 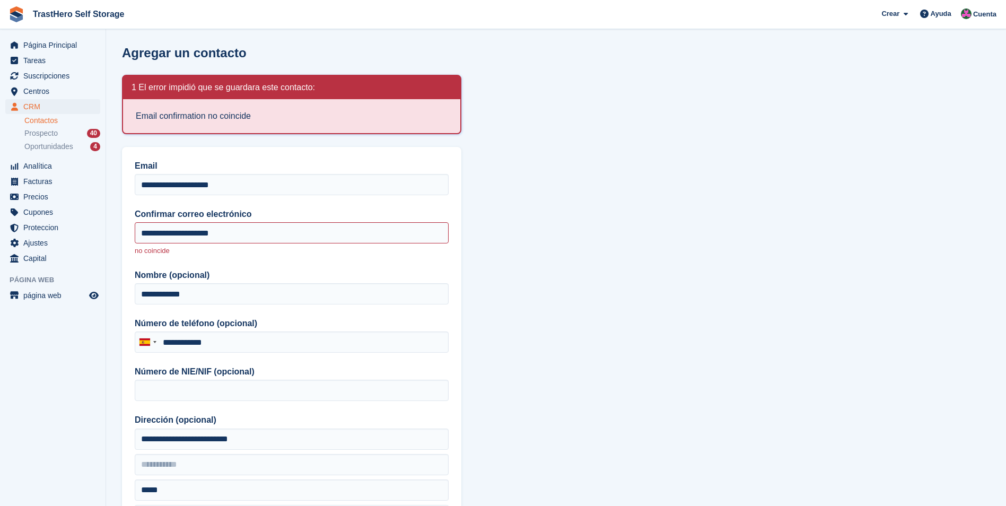 What do you see at coordinates (292, 116) in the screenshot?
I see `li: Email confirmation no coincide` at bounding box center [292, 116].